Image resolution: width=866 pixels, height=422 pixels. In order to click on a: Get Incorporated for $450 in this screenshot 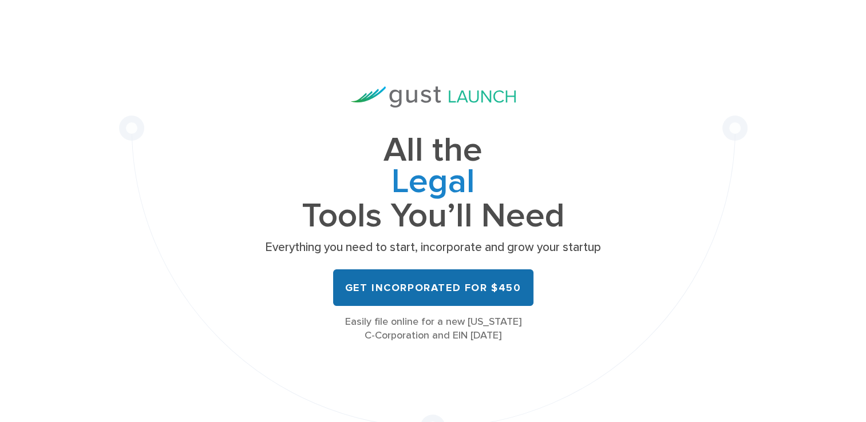, I will do `click(433, 288)`.